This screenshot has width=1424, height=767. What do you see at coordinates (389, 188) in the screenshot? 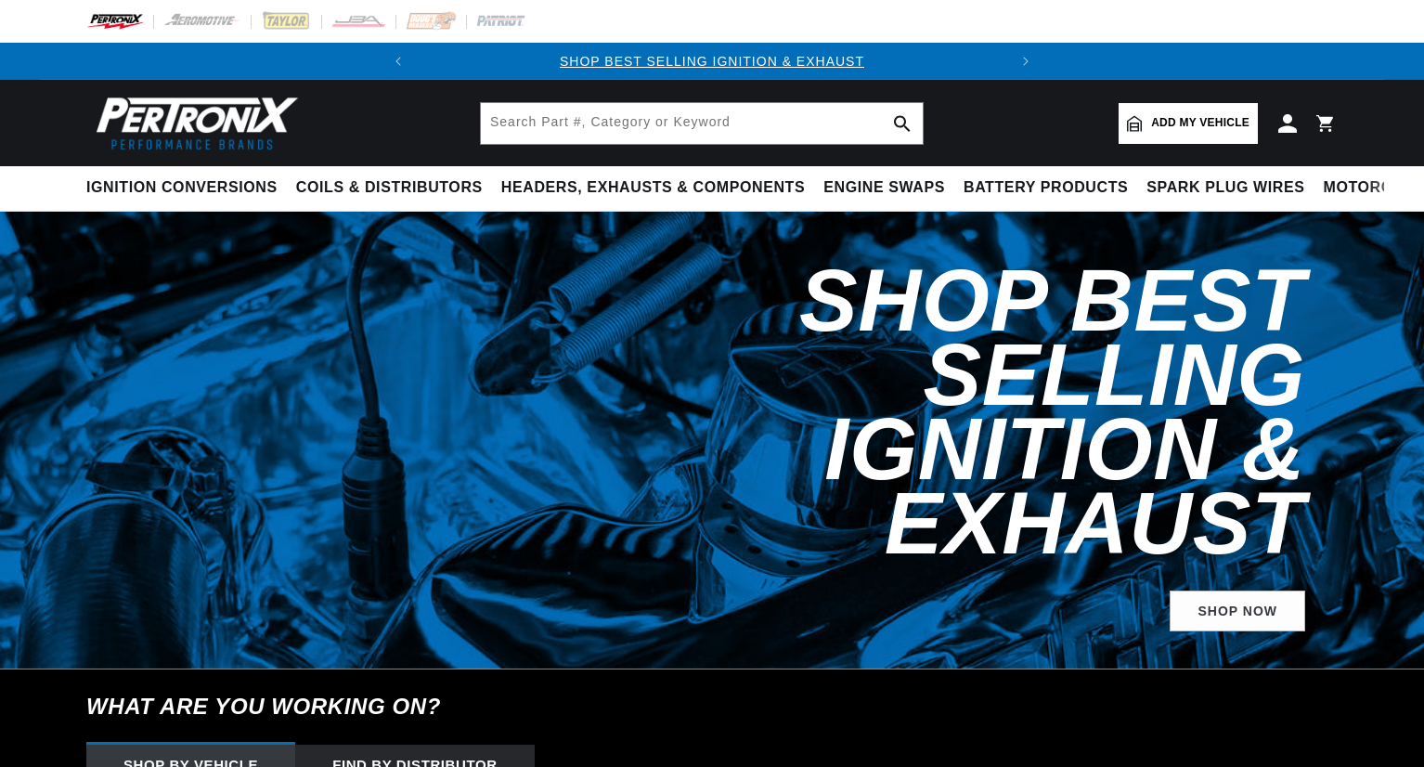
I see `summary: Coils & Distributors` at bounding box center [389, 188].